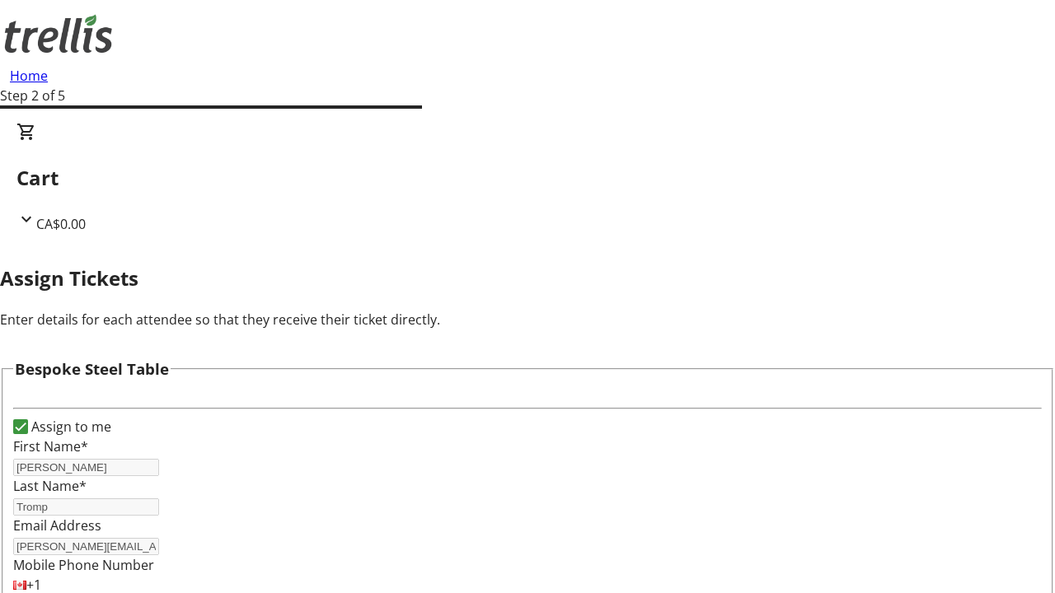 This screenshot has height=593, width=1055. Describe the element at coordinates (50, 447) in the screenshot. I see `label: First Name*` at that location.